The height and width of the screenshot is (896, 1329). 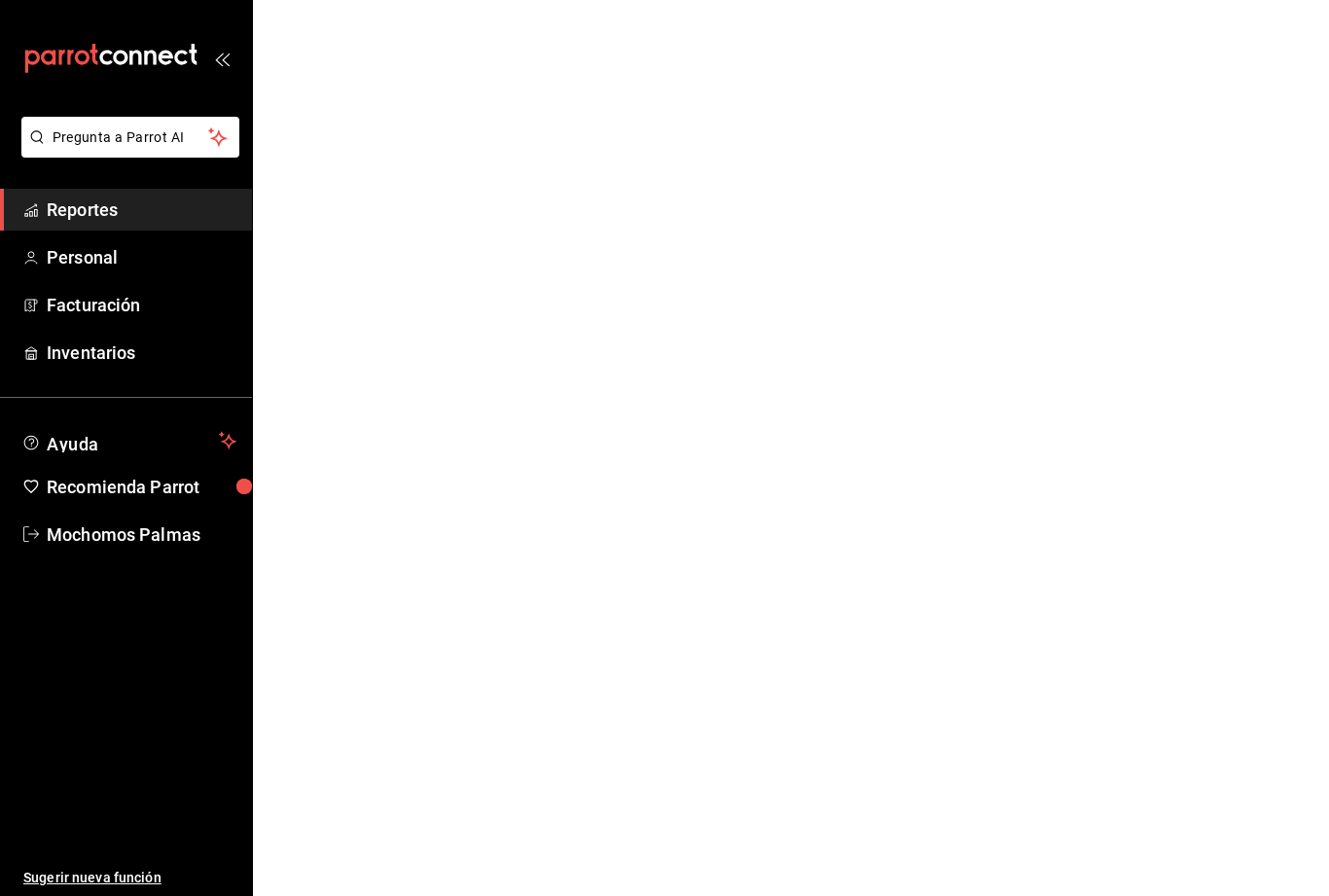 What do you see at coordinates (142, 534) in the screenshot?
I see `span: Mochomos Palmas` at bounding box center [142, 534].